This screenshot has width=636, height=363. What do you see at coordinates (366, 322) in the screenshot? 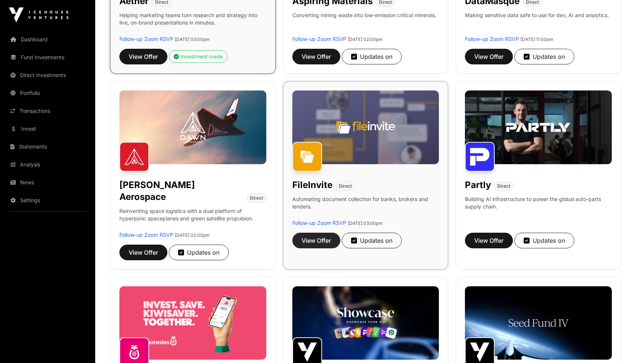
I see `img: Showcase-Fund-Banner-1.jpg` at bounding box center [366, 322].